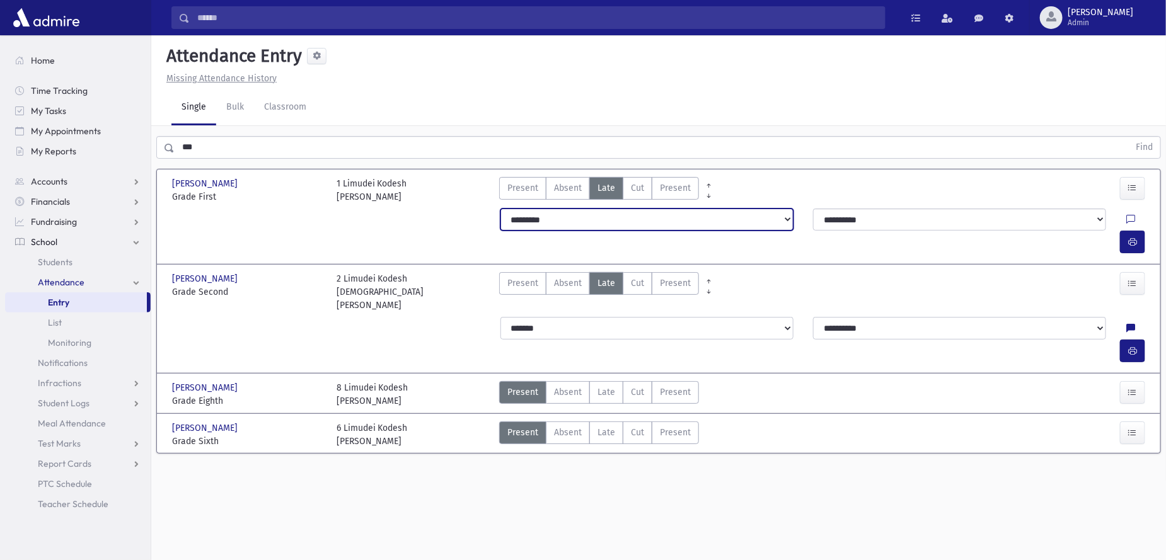  I want to click on a: Notifications, so click(78, 363).